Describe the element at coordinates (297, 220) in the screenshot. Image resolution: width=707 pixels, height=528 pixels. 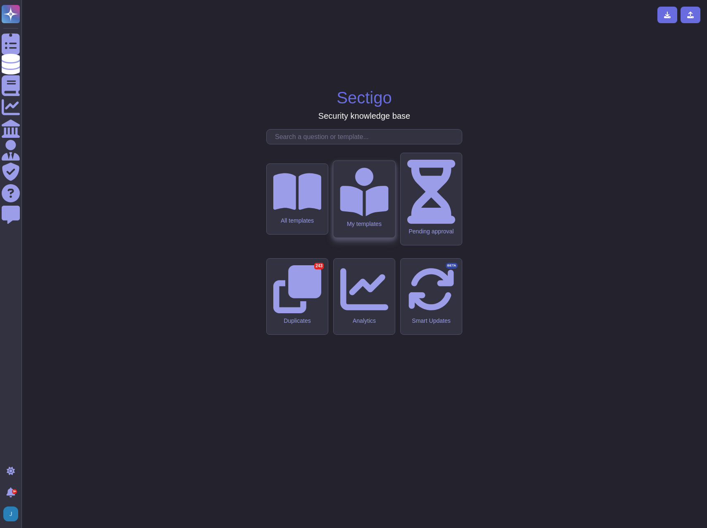
I see `div: All templates` at that location.